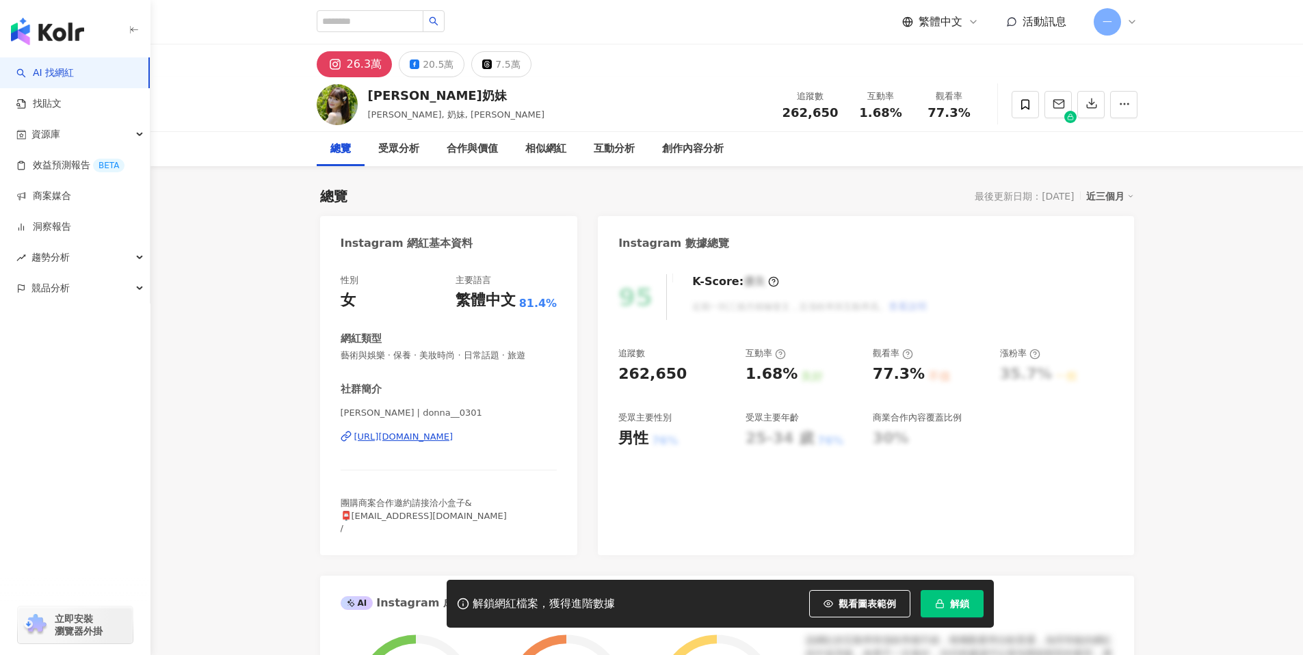 This screenshot has width=1303, height=655. I want to click on img: logo, so click(47, 31).